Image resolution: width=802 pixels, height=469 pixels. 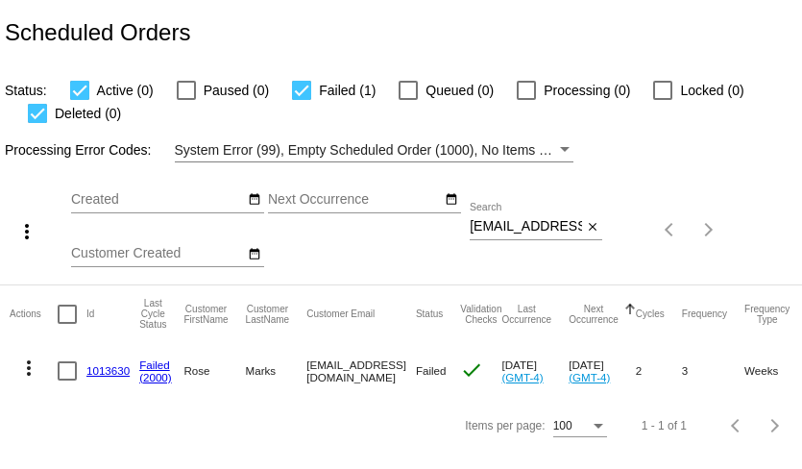 I want to click on input: Customer Created, so click(x=158, y=254).